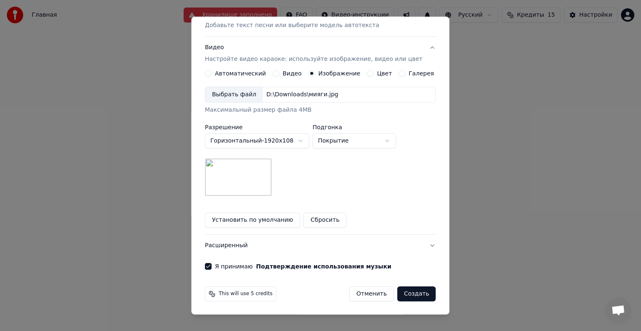 This screenshot has width=641, height=331. Describe the element at coordinates (320, 110) in the screenshot. I see `div: Максимальный размер файла 4MB` at that location.